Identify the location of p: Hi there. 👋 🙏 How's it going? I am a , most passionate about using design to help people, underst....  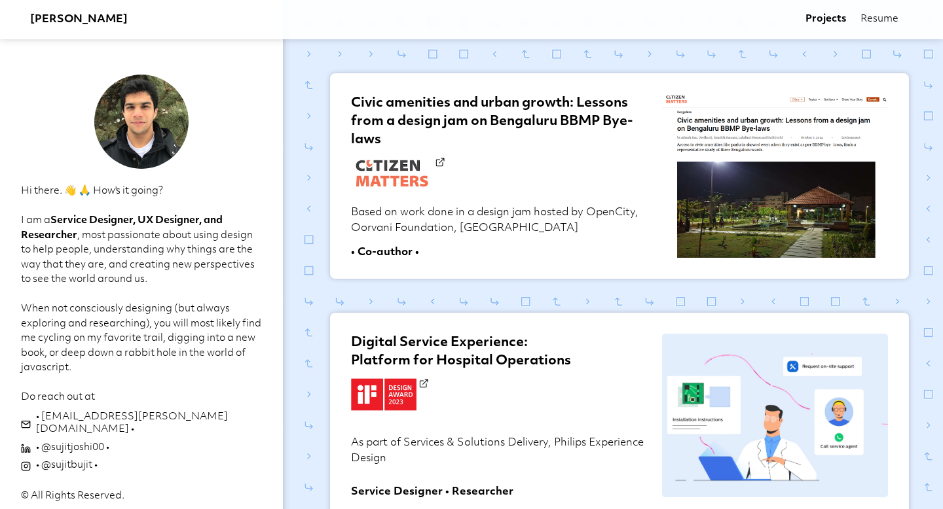
(141, 295).